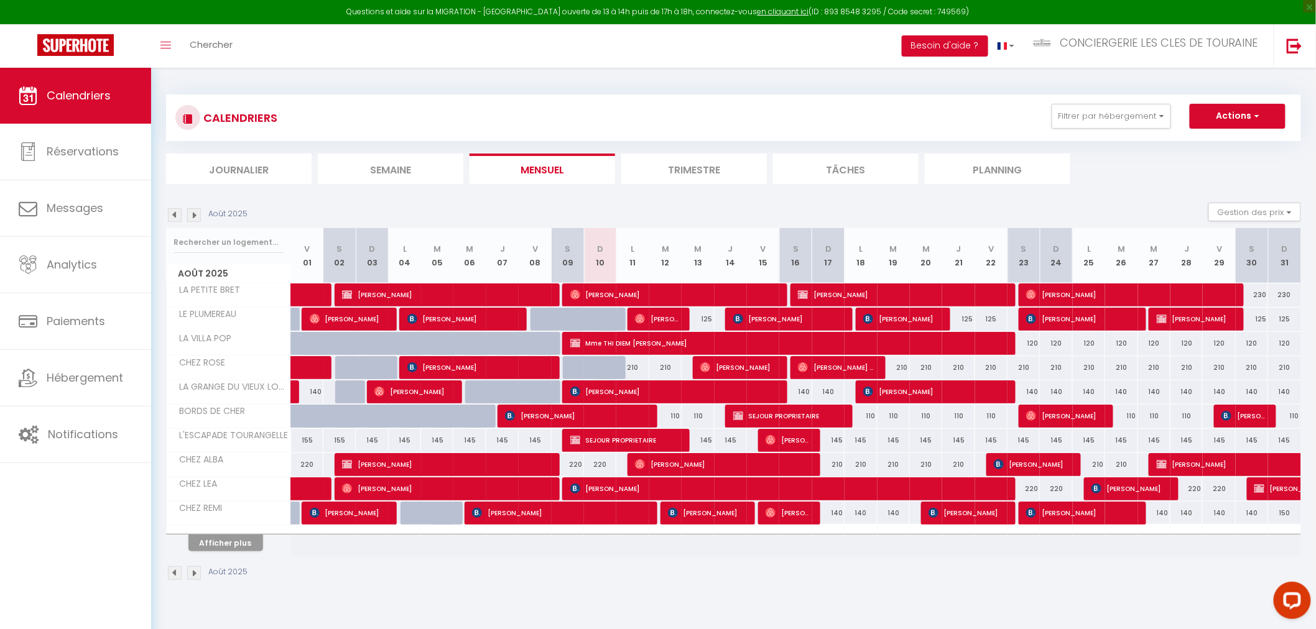 This screenshot has height=629, width=1316. What do you see at coordinates (1148, 46) in the screenshot?
I see `a: ... CONCIERGERIE LES CLES DE TOURAINE` at bounding box center [1148, 46].